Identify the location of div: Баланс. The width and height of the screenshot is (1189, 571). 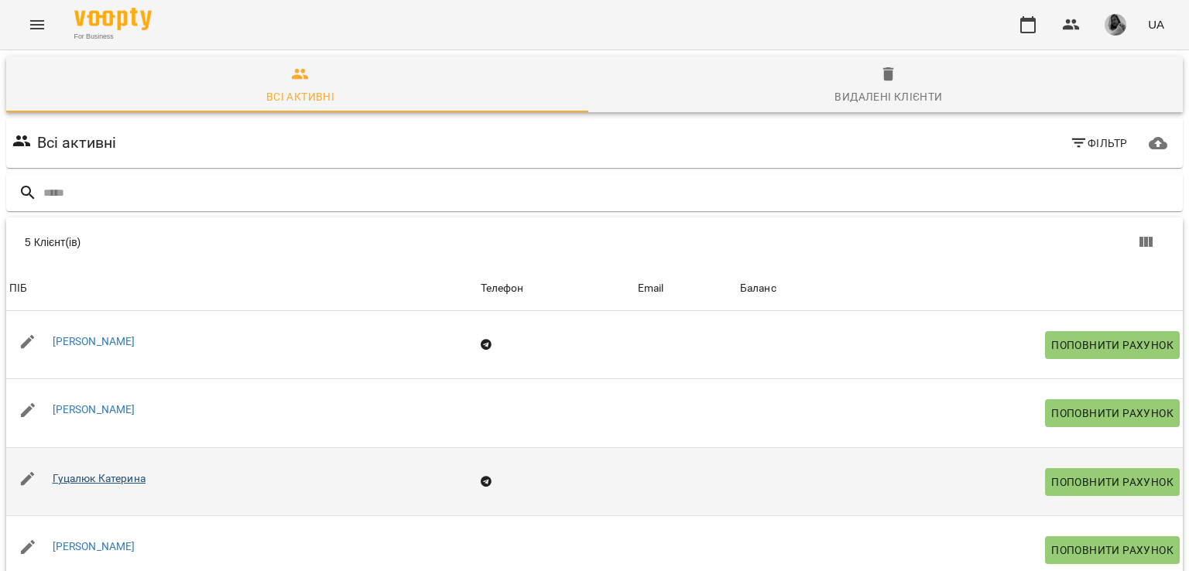
(758, 289).